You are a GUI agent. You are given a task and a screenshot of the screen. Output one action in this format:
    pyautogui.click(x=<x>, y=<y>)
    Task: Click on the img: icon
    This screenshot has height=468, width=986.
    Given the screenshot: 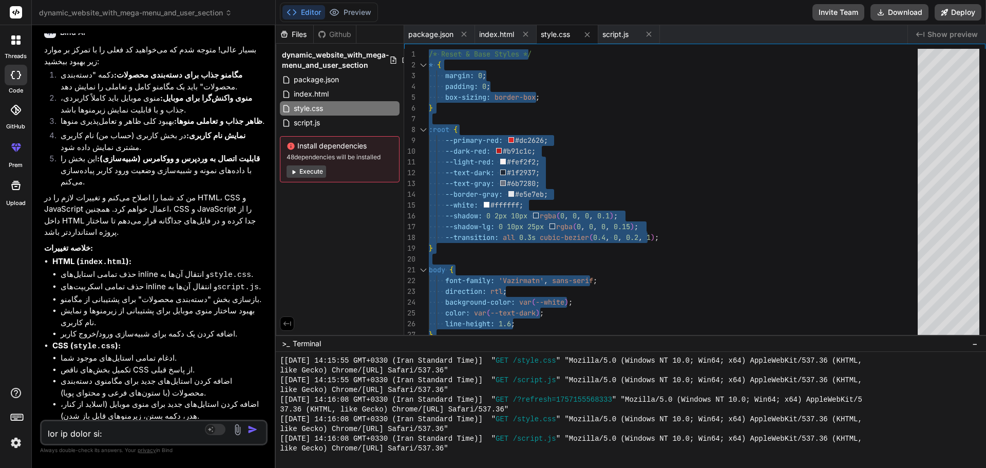 What is the action you would take?
    pyautogui.click(x=253, y=429)
    